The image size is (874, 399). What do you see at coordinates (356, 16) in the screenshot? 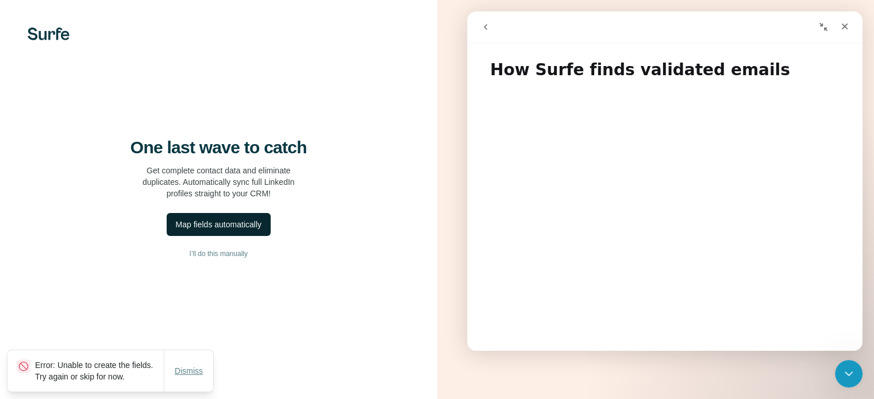
I see `button: Contraer ventana` at bounding box center [356, 16].